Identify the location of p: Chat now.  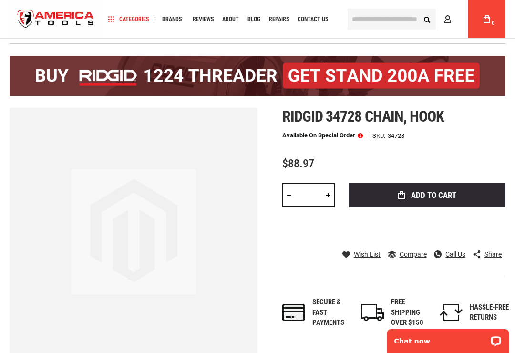
(61, 18).